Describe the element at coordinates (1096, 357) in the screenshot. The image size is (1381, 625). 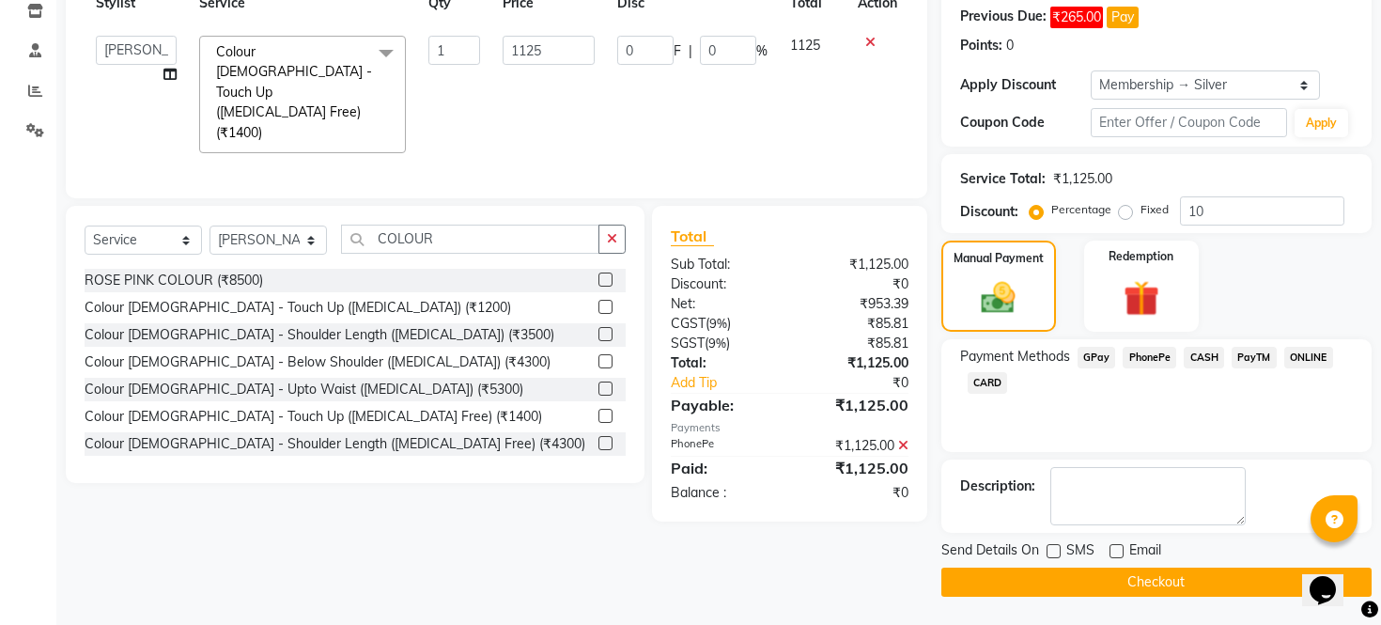
I see `span: GPay` at that location.